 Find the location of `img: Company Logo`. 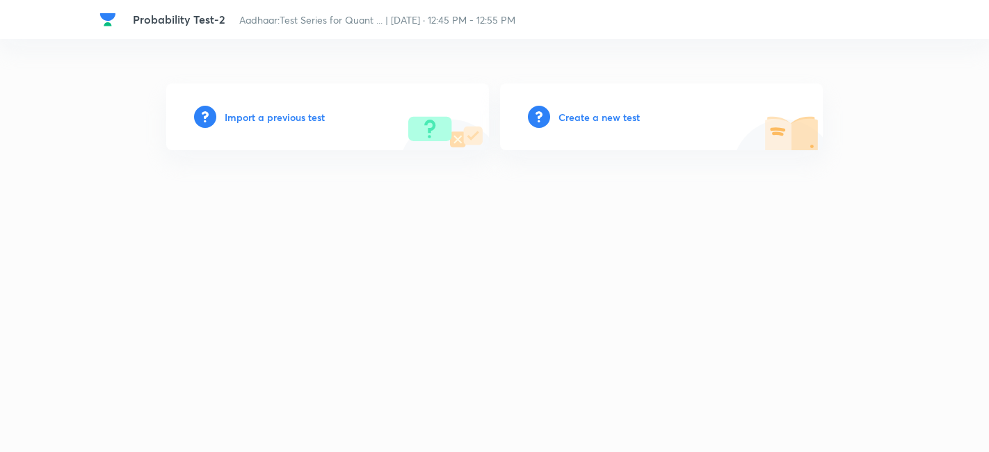

img: Company Logo is located at coordinates (108, 19).